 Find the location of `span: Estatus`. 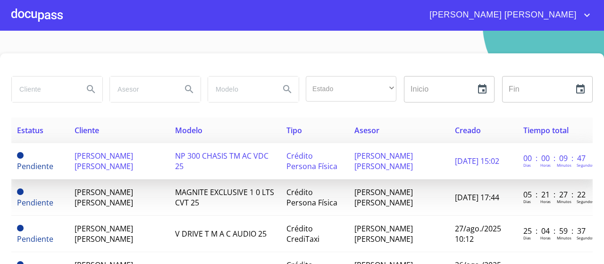

span: Estatus is located at coordinates (30, 130).